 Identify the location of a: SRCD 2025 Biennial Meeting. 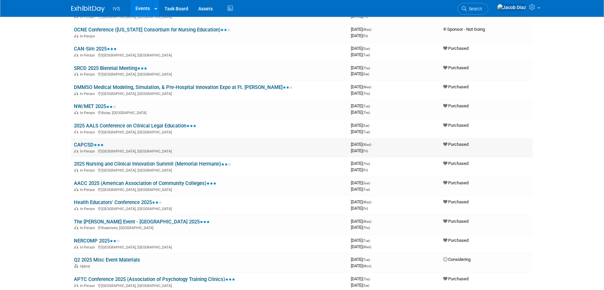
(110, 68).